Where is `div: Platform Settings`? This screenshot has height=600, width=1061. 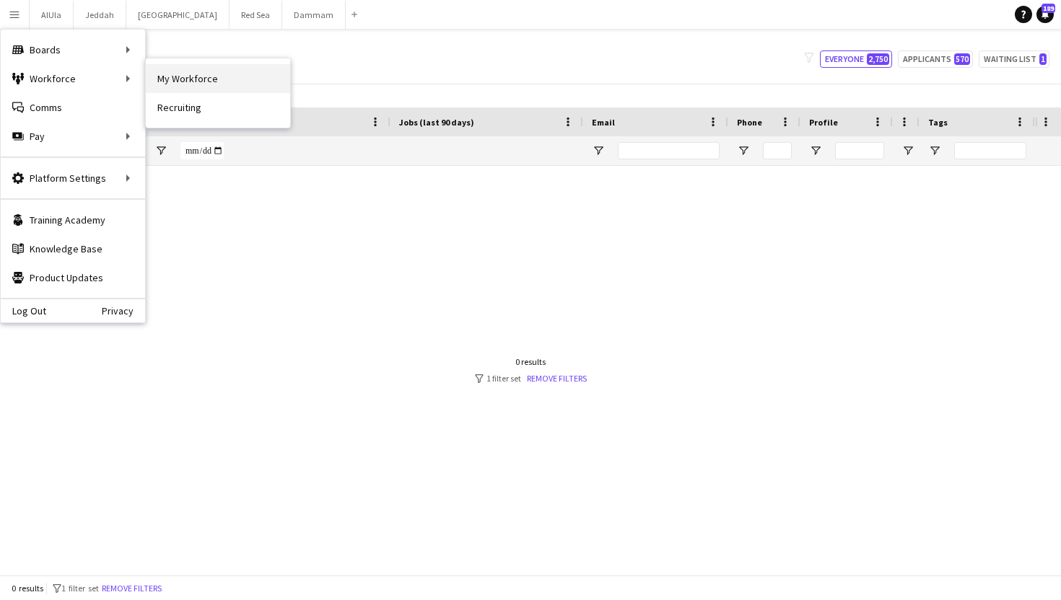 div: Platform Settings is located at coordinates (73, 178).